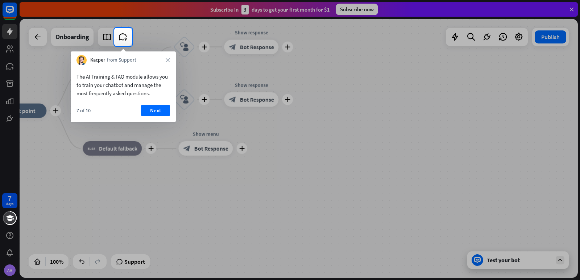 This screenshot has height=280, width=580. I want to click on span: Kacper, so click(97, 60).